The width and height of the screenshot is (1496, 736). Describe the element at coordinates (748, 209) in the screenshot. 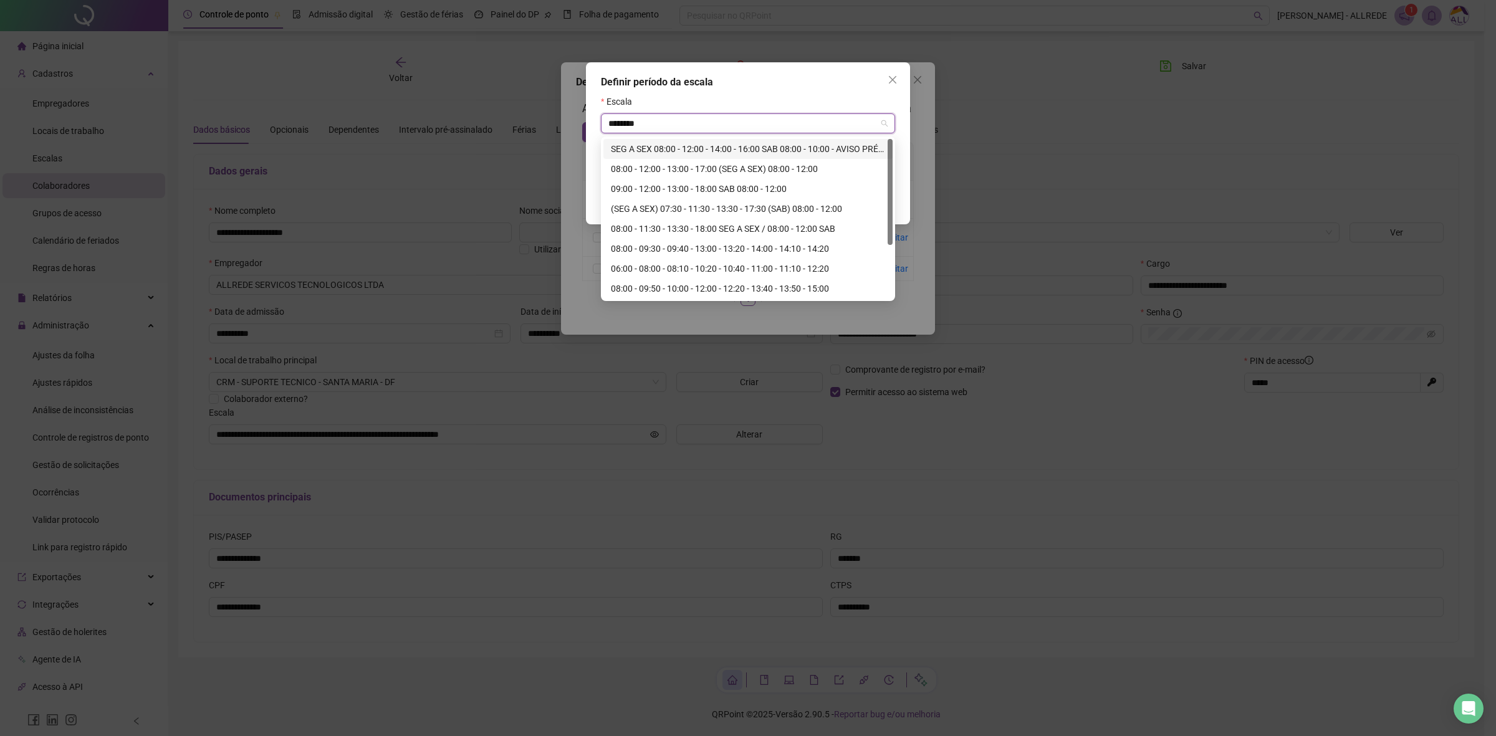

I see `div: (SEG A SEX) 07:30 - 11:30 - 13:30 - 17:30 (SAB) 08:00 - 12:00` at that location.